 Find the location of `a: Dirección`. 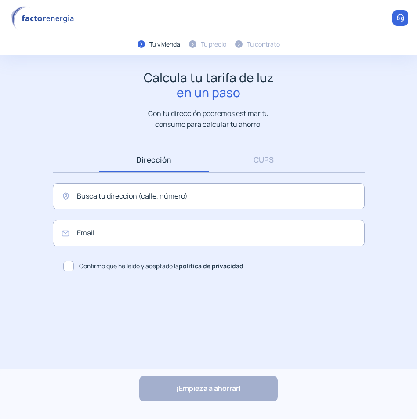

a: Dirección is located at coordinates (154, 160).